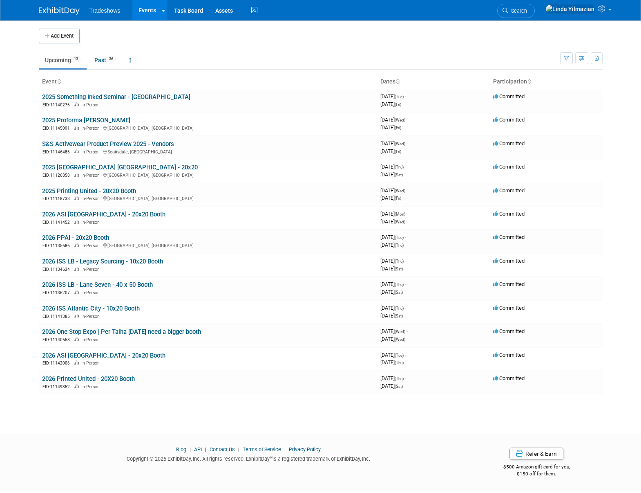 The image size is (641, 493). I want to click on span: EID: 11136207, so click(58, 292).